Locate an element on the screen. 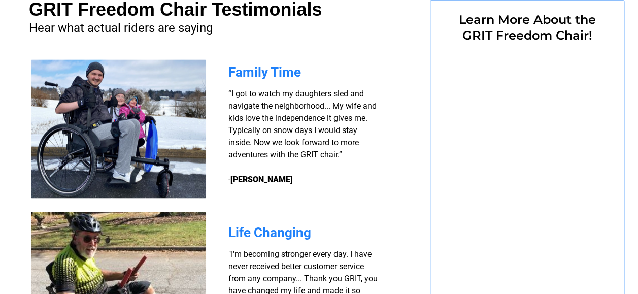 The image size is (638, 294). span: “I got to watch my daughters sled and navigate the neighborhood... My wife and kids love the inde... is located at coordinates (302, 136).